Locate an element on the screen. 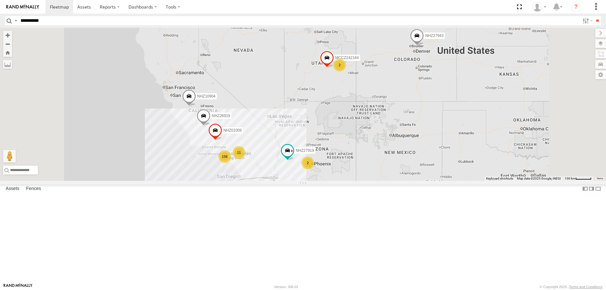  button: Zoom Home is located at coordinates (8, 52).